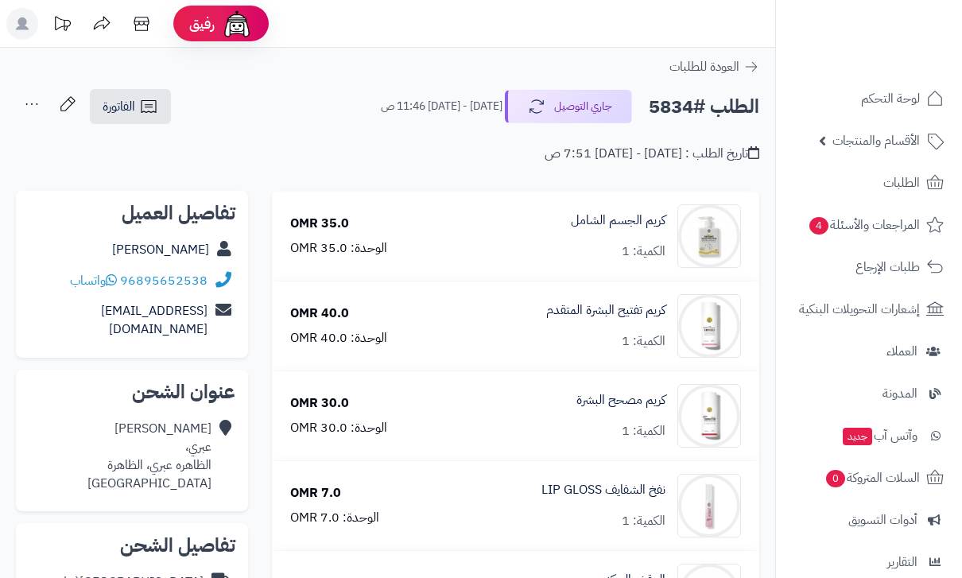 This screenshot has width=962, height=578. What do you see at coordinates (316, 493) in the screenshot?
I see `div: 7.0 OMR` at bounding box center [316, 493].